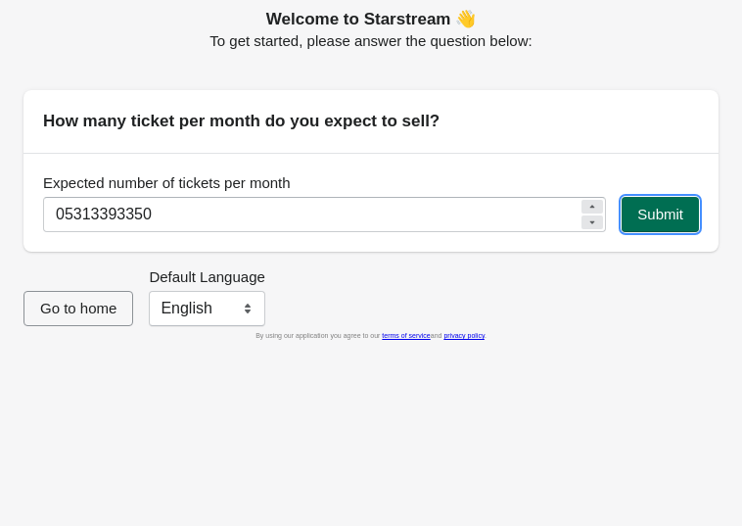 The height and width of the screenshot is (526, 742). What do you see at coordinates (464, 335) in the screenshot?
I see `a: privacy policy` at bounding box center [464, 335].